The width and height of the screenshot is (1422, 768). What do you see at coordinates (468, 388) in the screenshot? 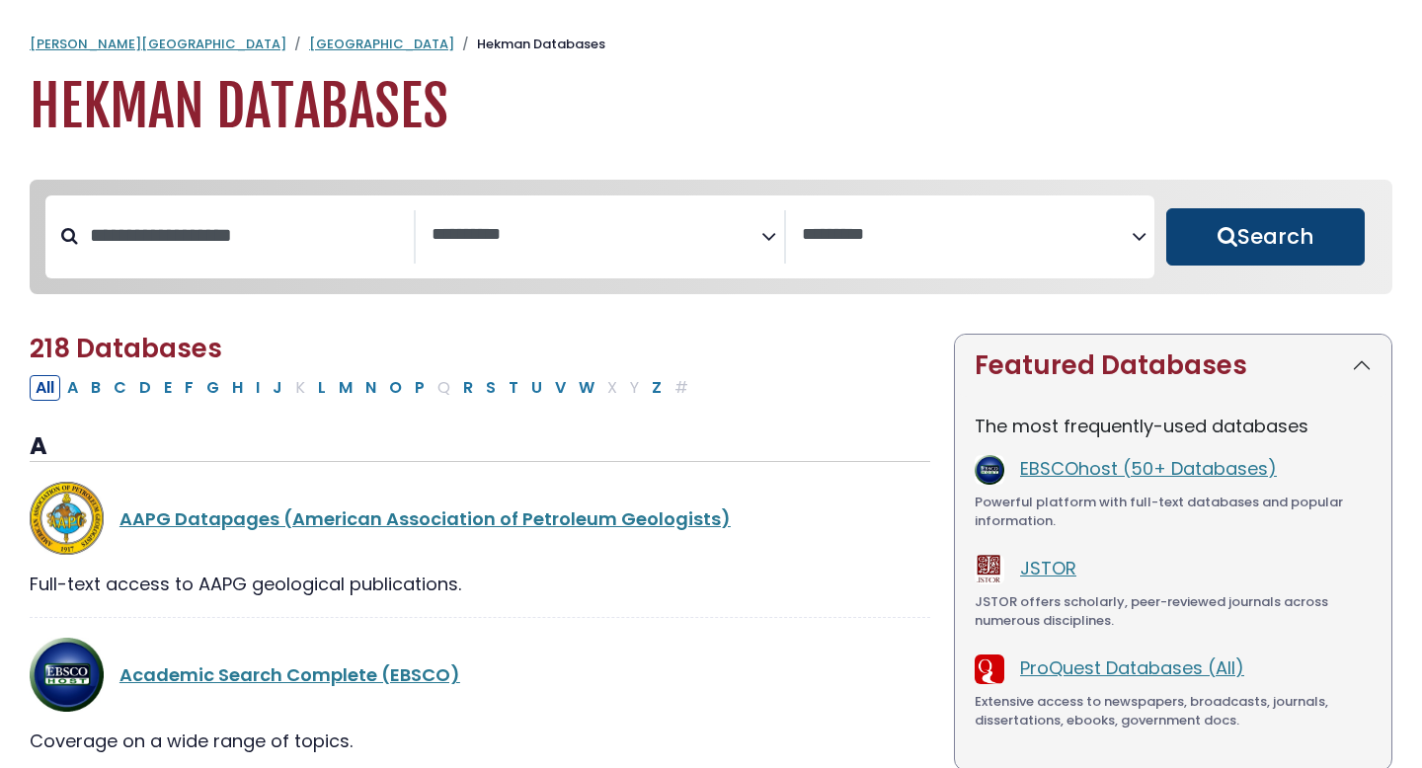
I see `button: Filter Results R` at bounding box center [468, 388].